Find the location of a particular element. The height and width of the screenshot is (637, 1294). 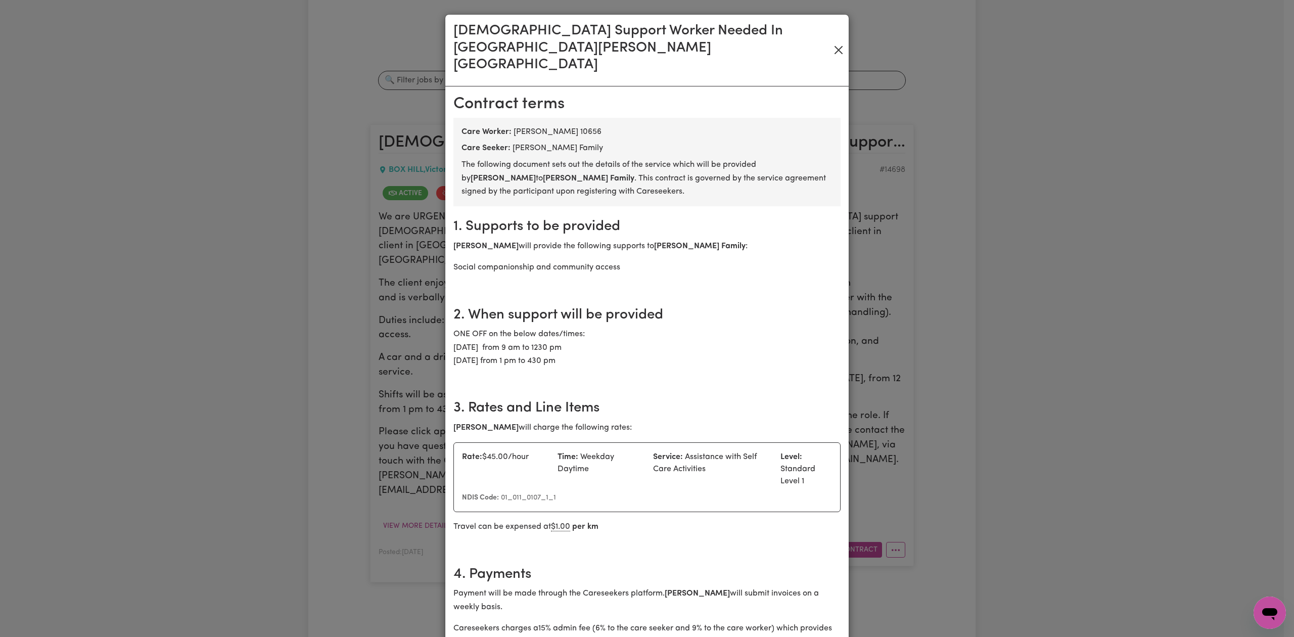

div: Standard Level 1 is located at coordinates (806, 469).